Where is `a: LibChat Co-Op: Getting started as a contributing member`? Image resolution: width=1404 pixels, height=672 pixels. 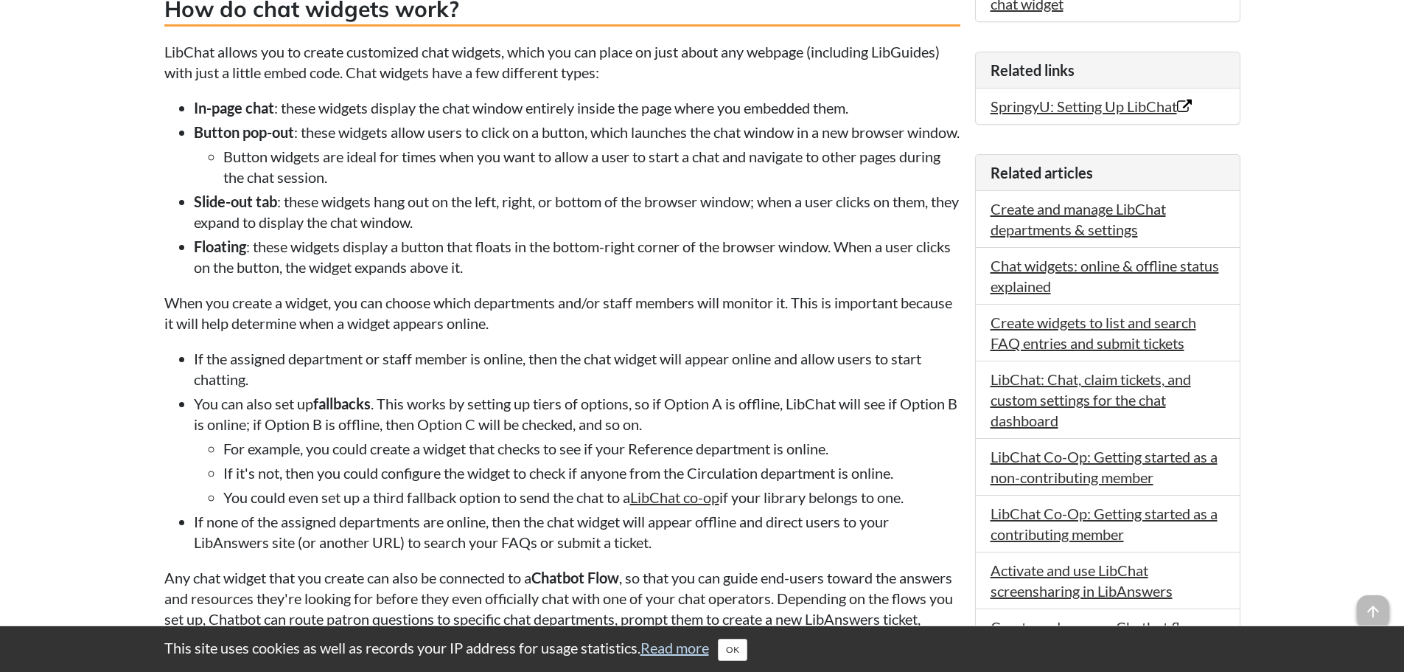 a: LibChat Co-Op: Getting started as a contributing member is located at coordinates (1104, 523).